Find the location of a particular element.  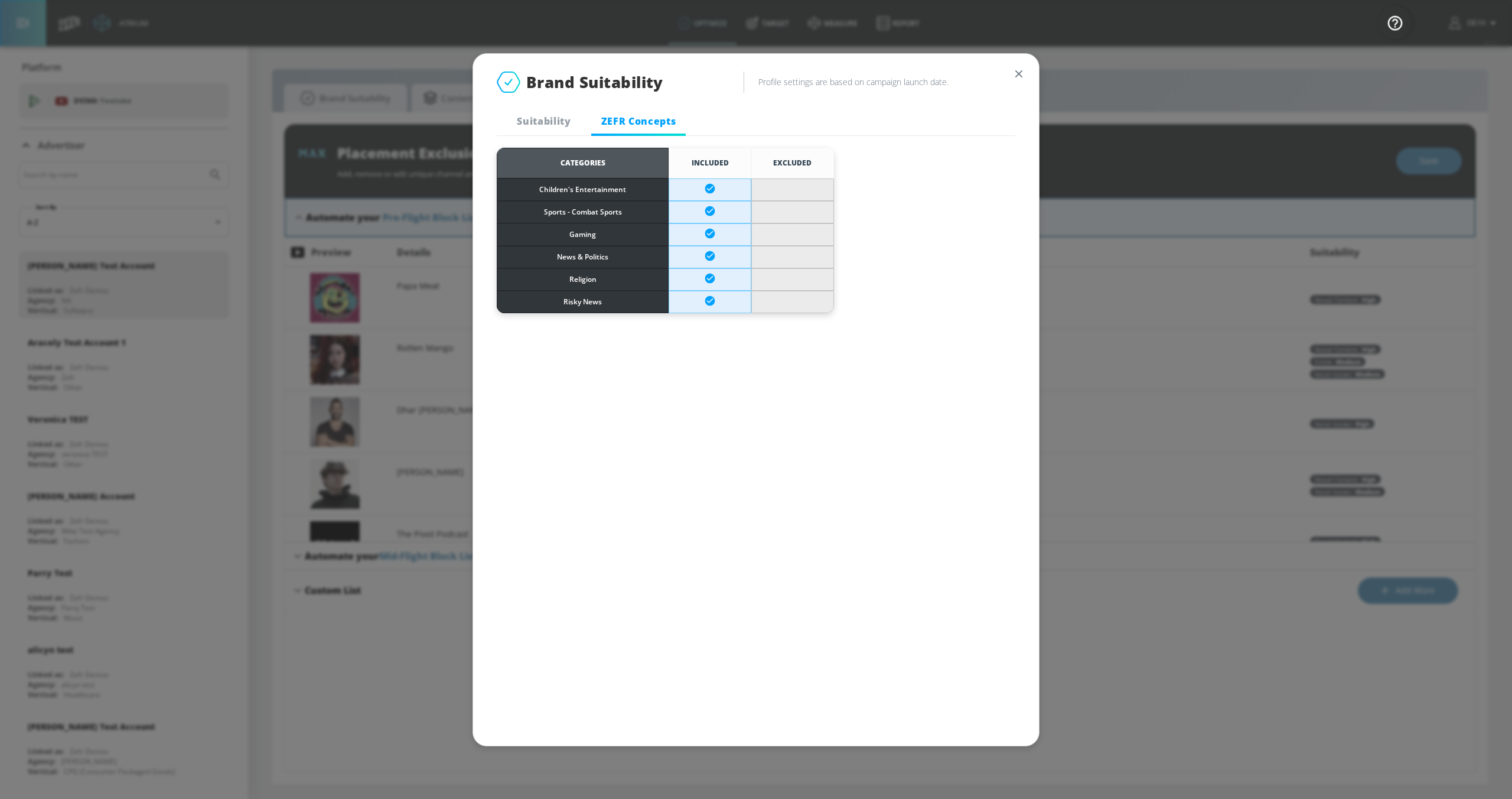

span: EXCLUDED is located at coordinates (792, 163).